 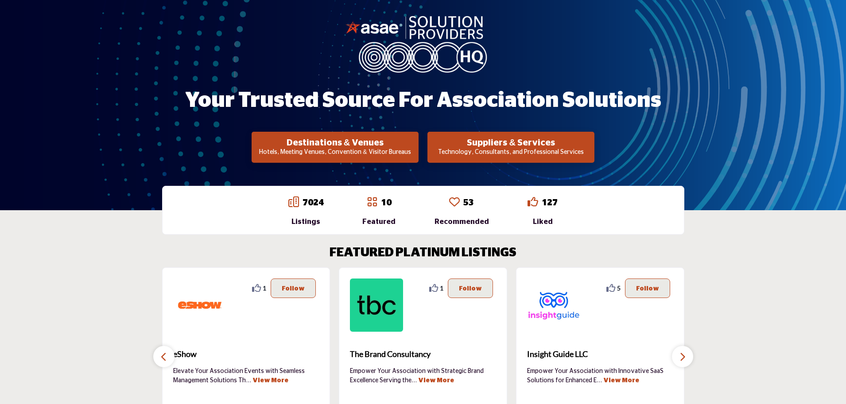 I want to click on div: Liked, so click(x=543, y=221).